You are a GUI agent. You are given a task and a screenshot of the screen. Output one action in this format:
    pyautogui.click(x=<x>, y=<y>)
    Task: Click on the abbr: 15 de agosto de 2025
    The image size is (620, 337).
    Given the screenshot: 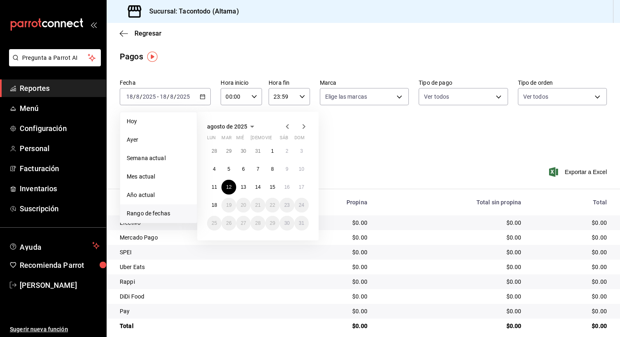 What is the action you would take?
    pyautogui.click(x=272, y=187)
    